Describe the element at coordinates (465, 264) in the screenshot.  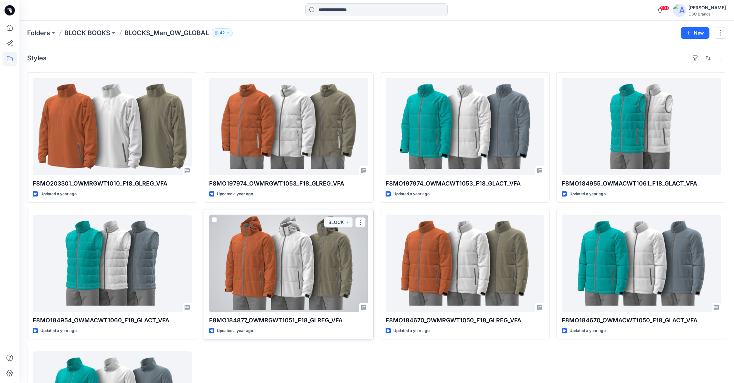
I see `a: F8MO184670_OWMRGWT1050_F18_GLREG_VFA` at that location.